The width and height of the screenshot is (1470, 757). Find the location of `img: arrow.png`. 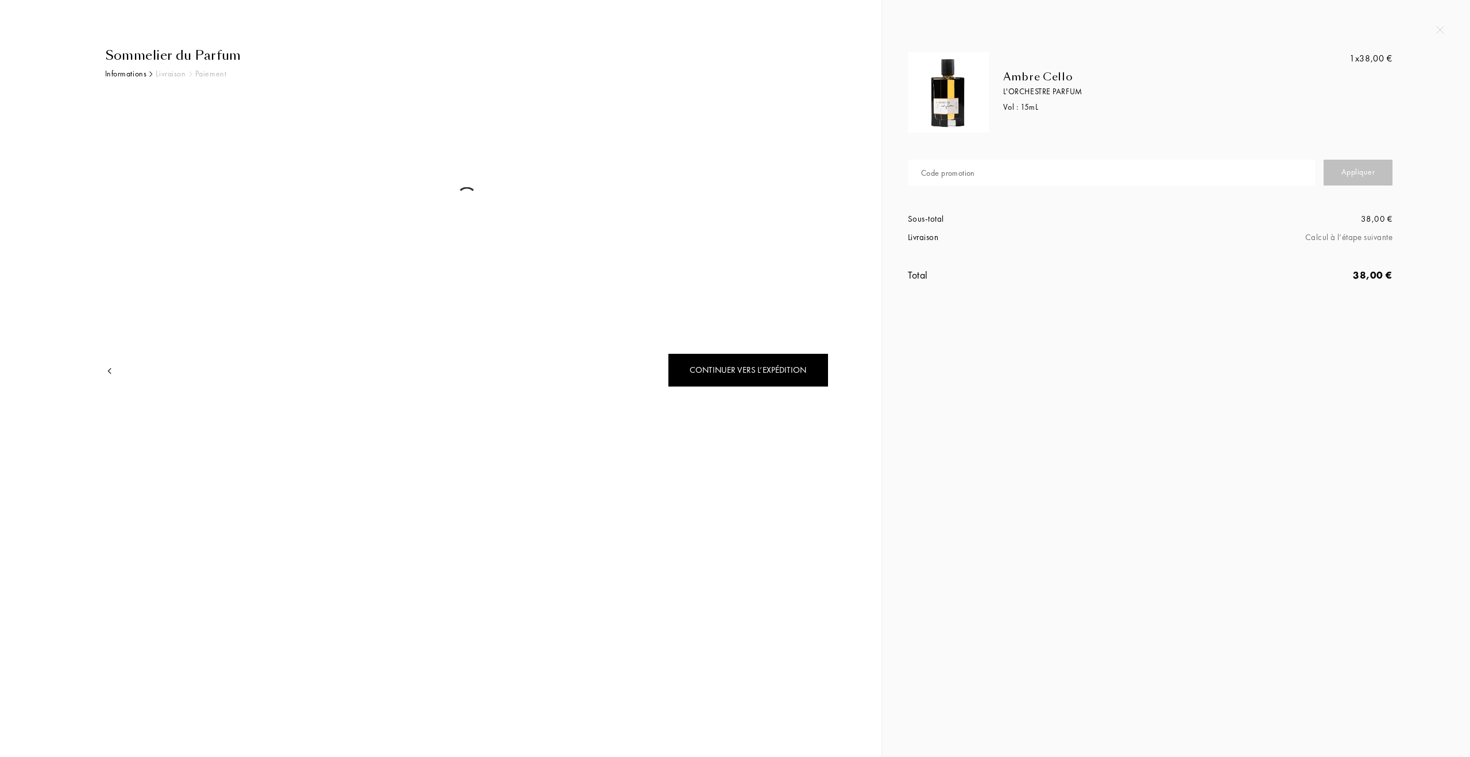

img: arrow.png is located at coordinates (110, 371).